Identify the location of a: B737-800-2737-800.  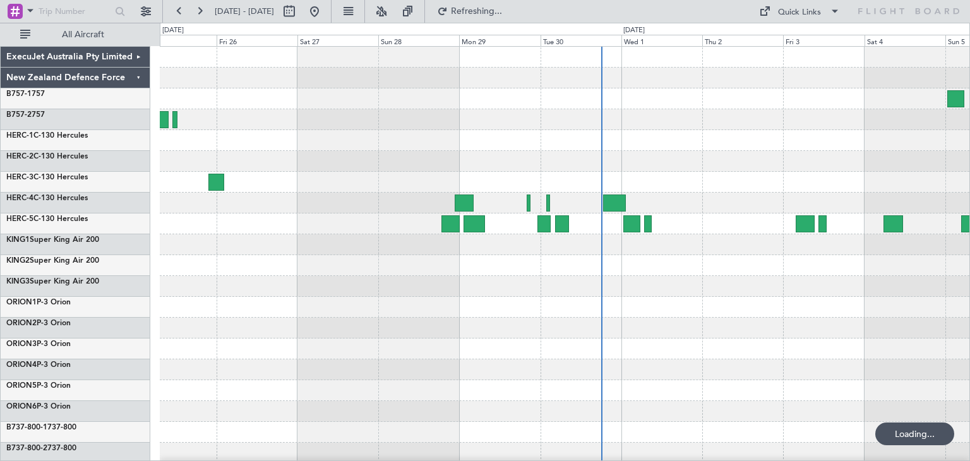
(41, 448).